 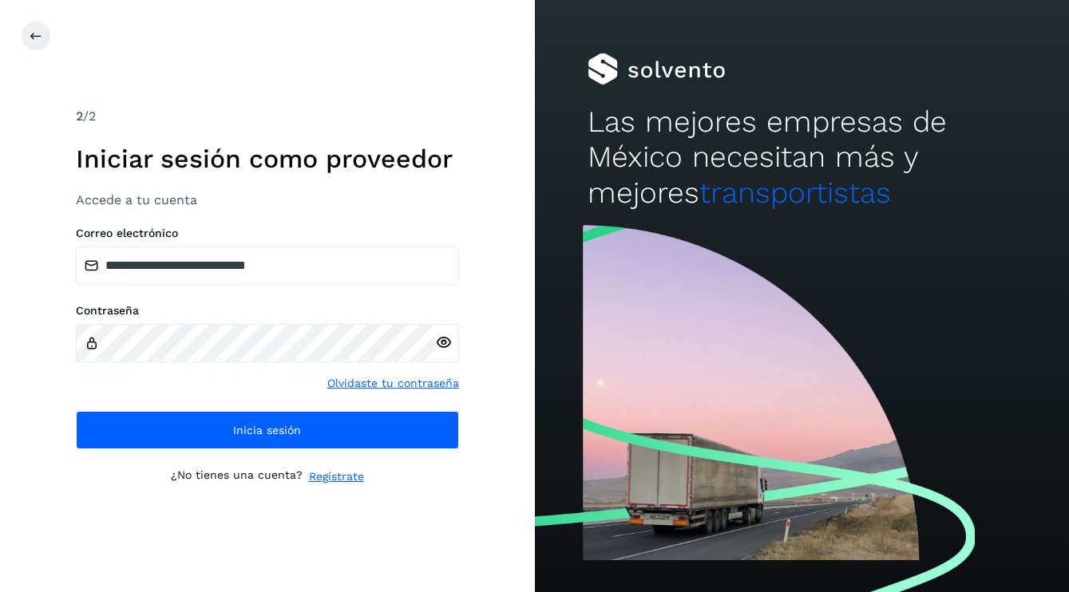 What do you see at coordinates (267, 311) in the screenshot?
I see `label: Contraseña` at bounding box center [267, 311].